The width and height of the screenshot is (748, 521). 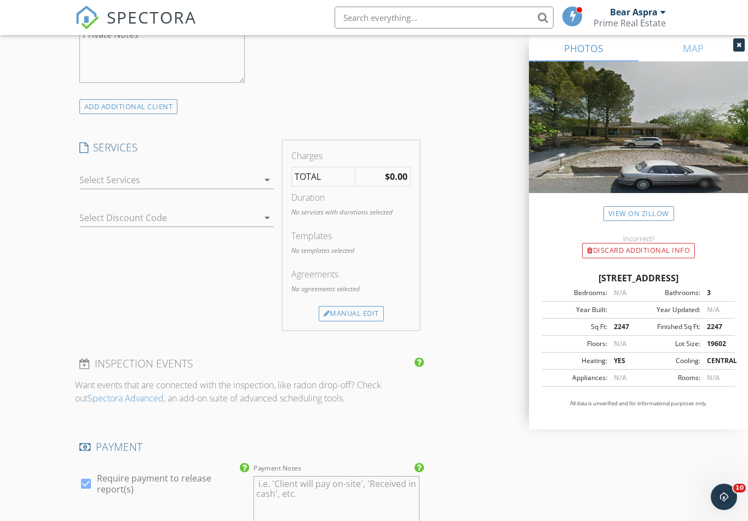 What do you see at coordinates (351, 274) in the screenshot?
I see `div: Agreements` at bounding box center [351, 274].